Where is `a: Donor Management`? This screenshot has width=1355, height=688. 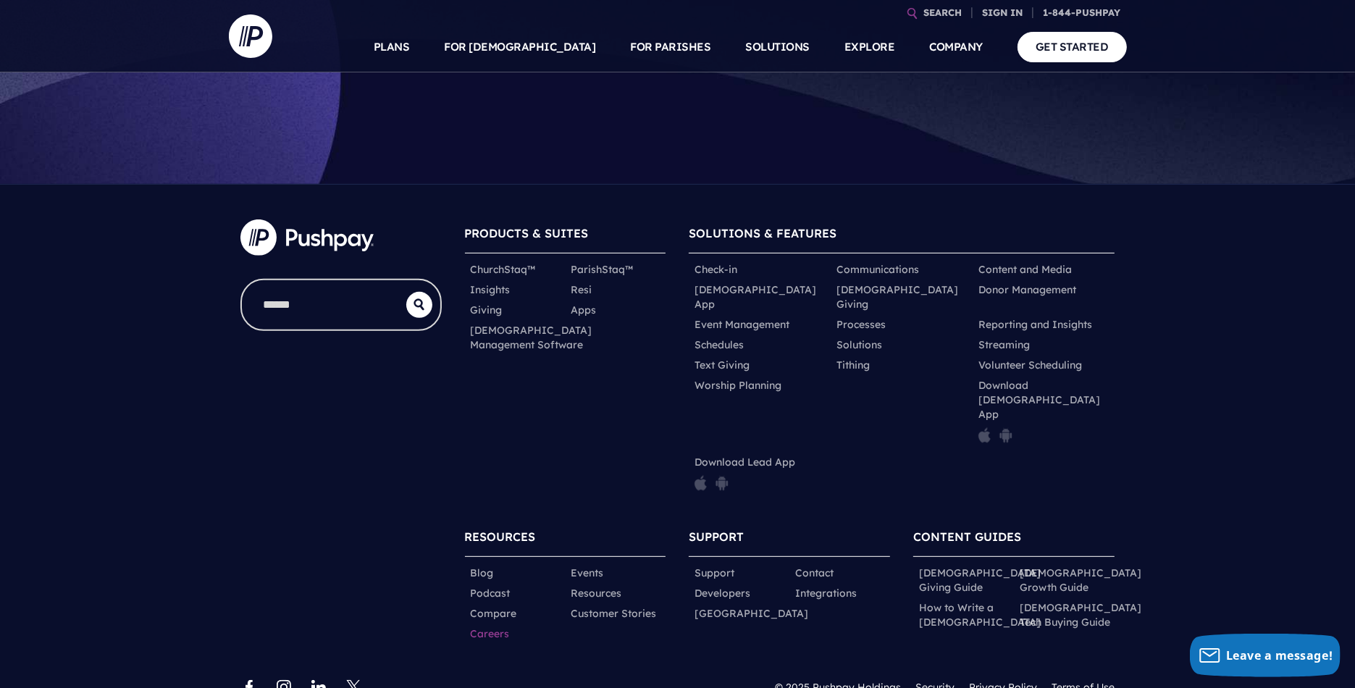 a: Donor Management is located at coordinates (1027, 290).